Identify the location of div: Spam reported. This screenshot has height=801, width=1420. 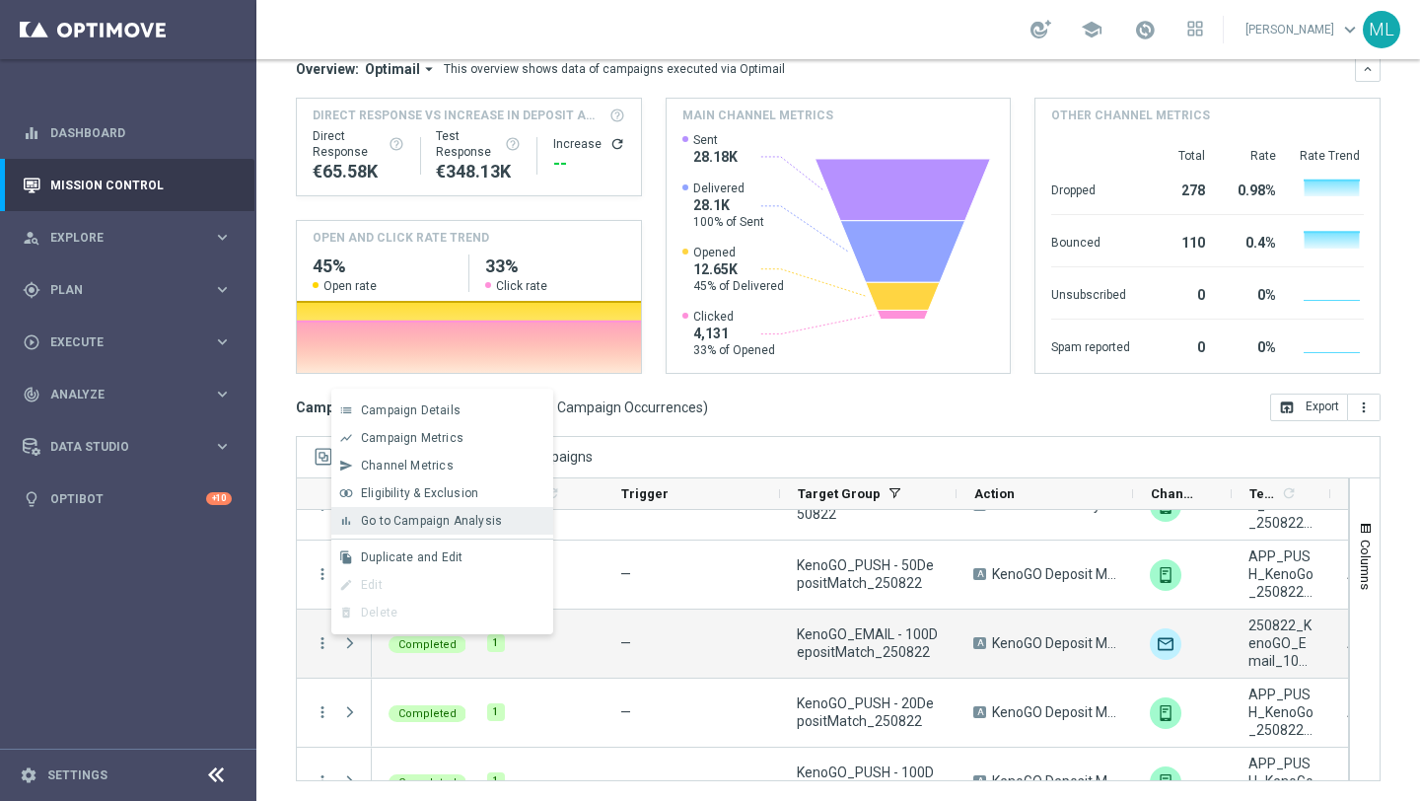
(1091, 345).